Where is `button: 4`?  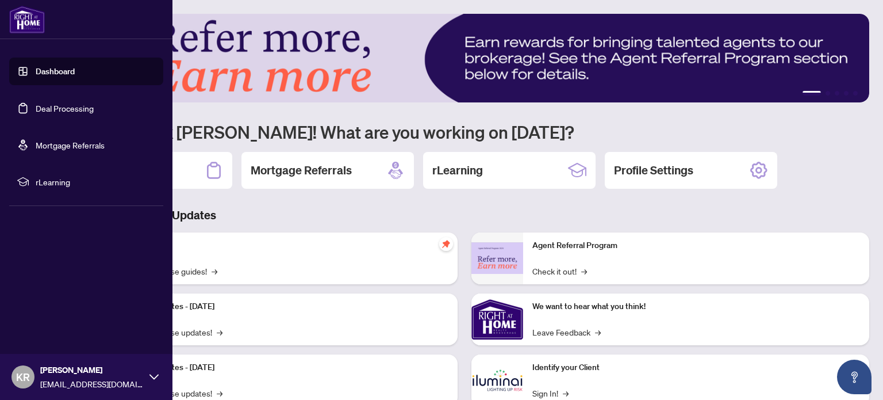
button: 4 is located at coordinates (846, 93).